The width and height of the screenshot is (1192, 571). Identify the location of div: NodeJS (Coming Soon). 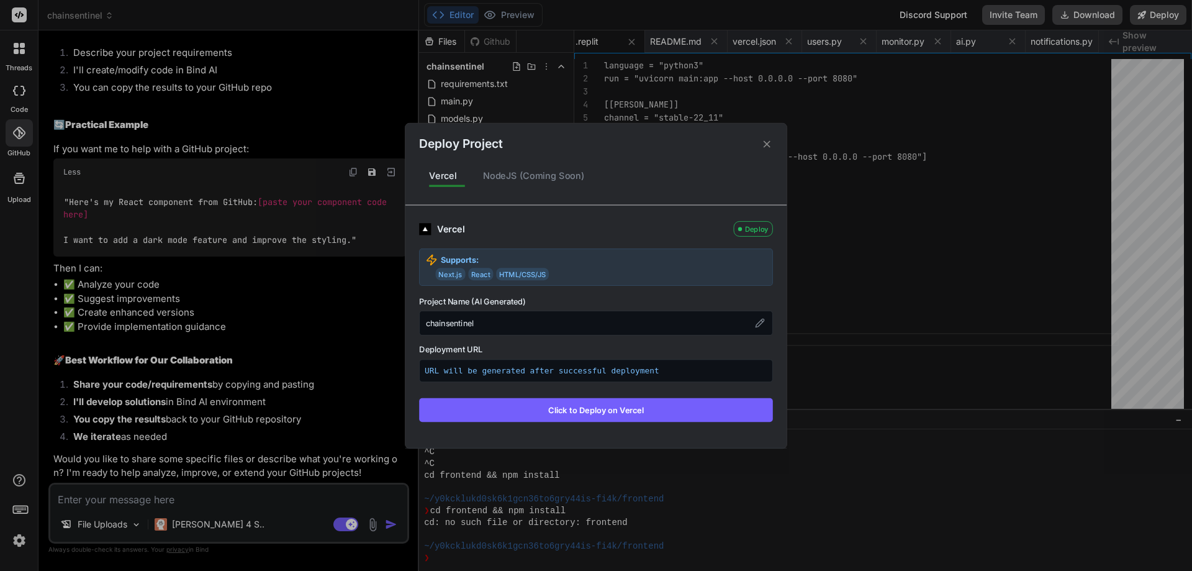
(534, 176).